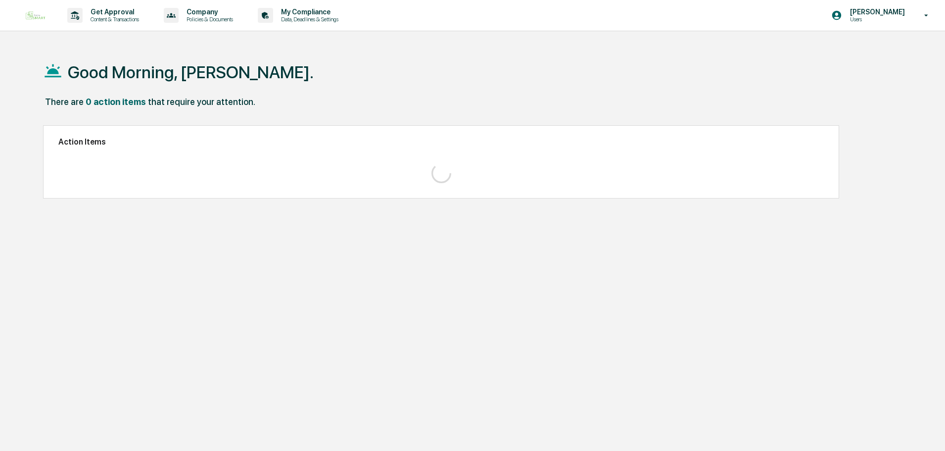 The image size is (945, 451). I want to click on h2: Action Items, so click(441, 142).